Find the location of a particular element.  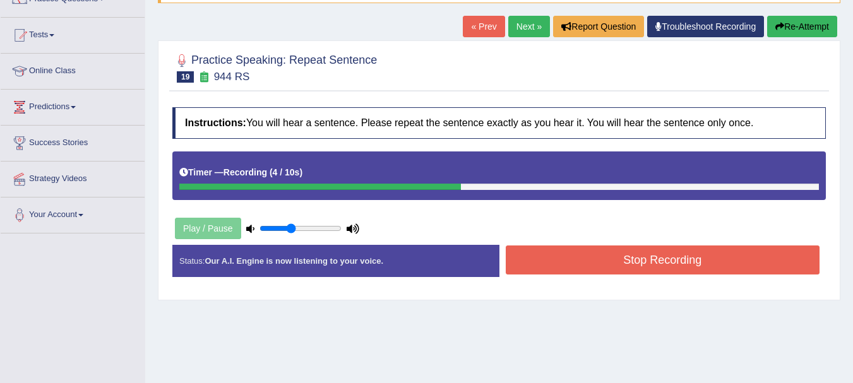

a: « Prev is located at coordinates (484, 27).